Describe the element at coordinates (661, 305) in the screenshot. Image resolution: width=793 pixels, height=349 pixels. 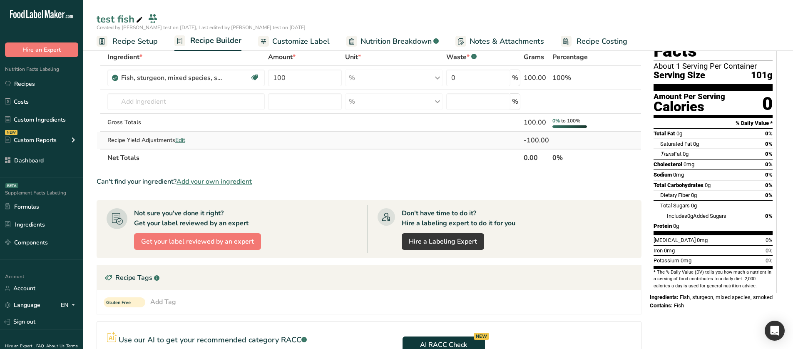
I see `span: Contains:` at that location.